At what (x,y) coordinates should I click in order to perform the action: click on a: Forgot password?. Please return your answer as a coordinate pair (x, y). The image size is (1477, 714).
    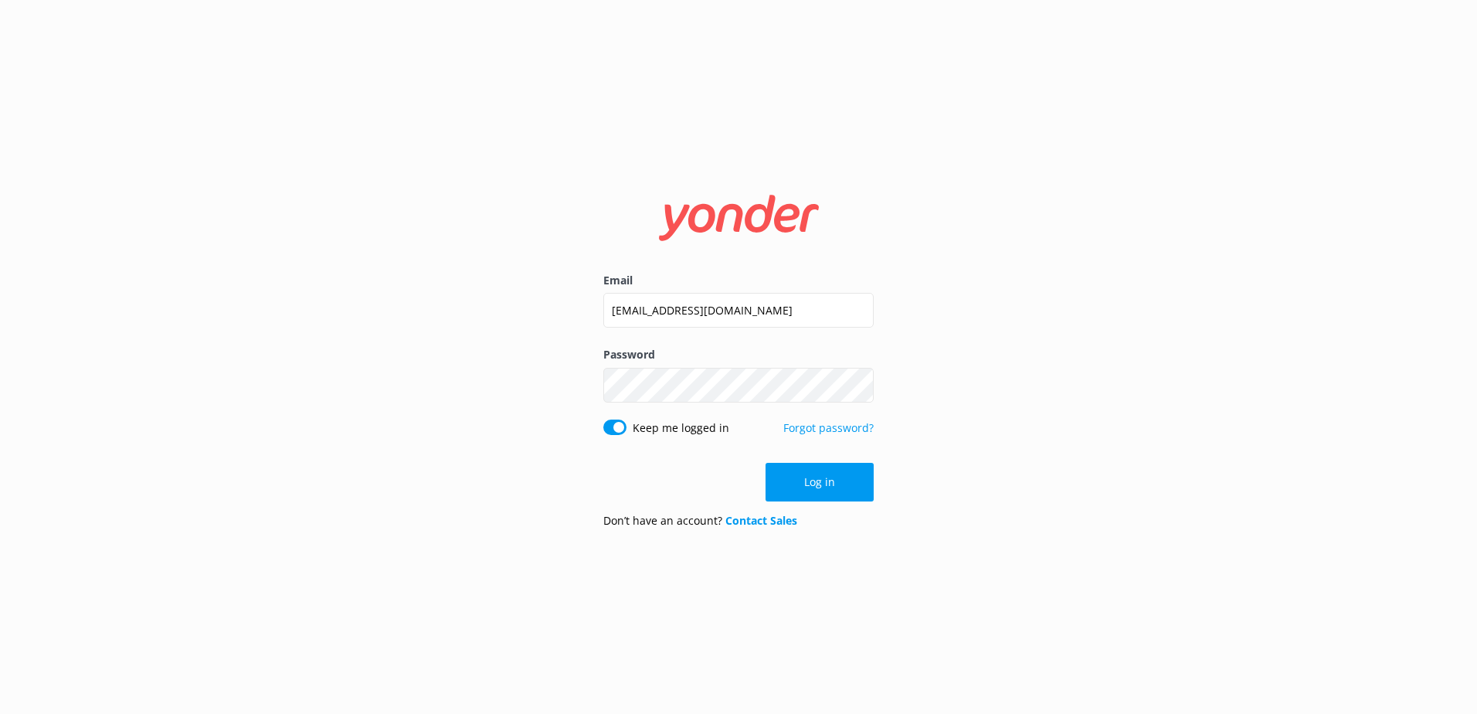
    Looking at the image, I should click on (828, 427).